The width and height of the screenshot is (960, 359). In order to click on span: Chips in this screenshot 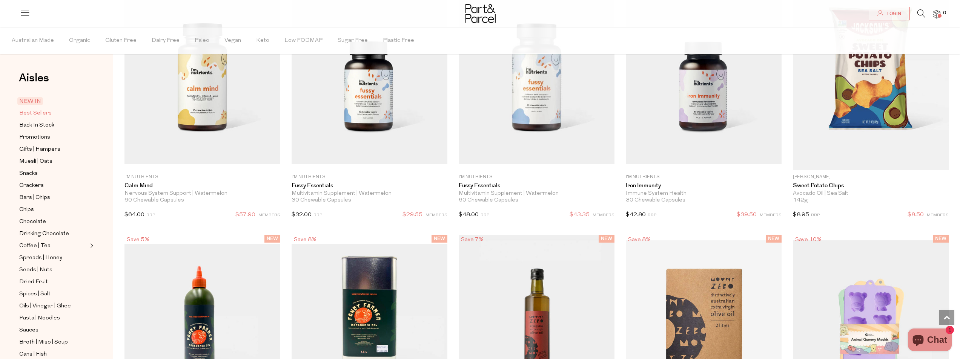, I will do `click(26, 210)`.